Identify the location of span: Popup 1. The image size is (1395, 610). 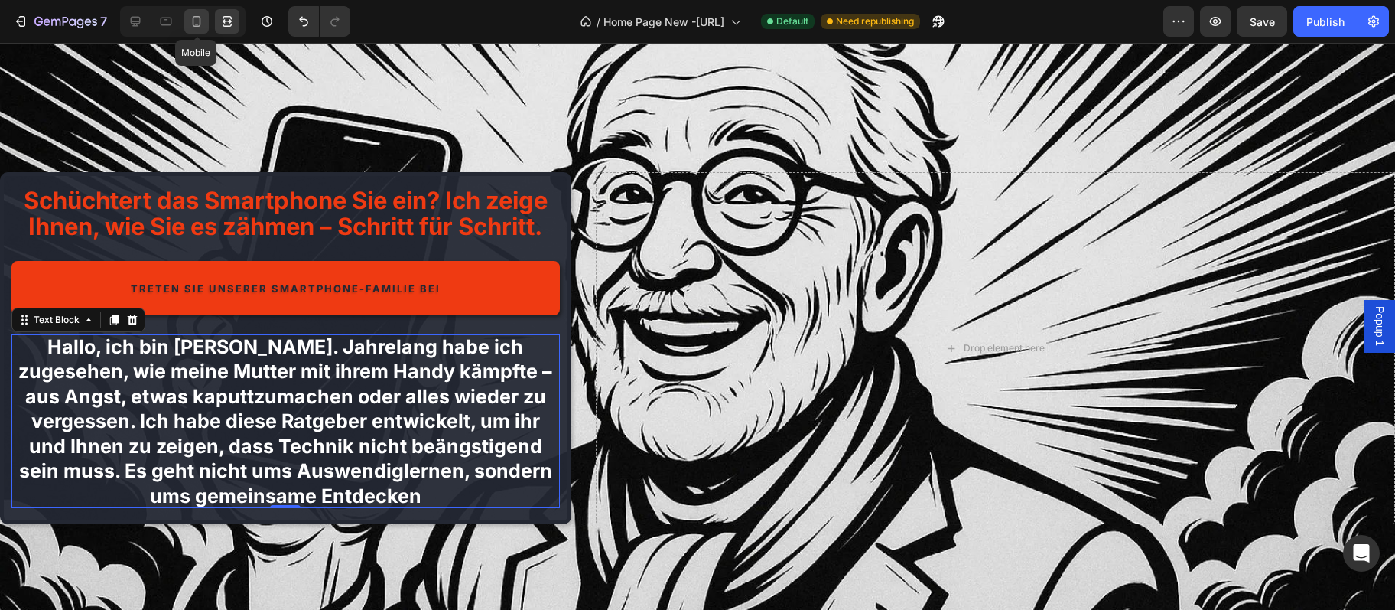
(1380, 283).